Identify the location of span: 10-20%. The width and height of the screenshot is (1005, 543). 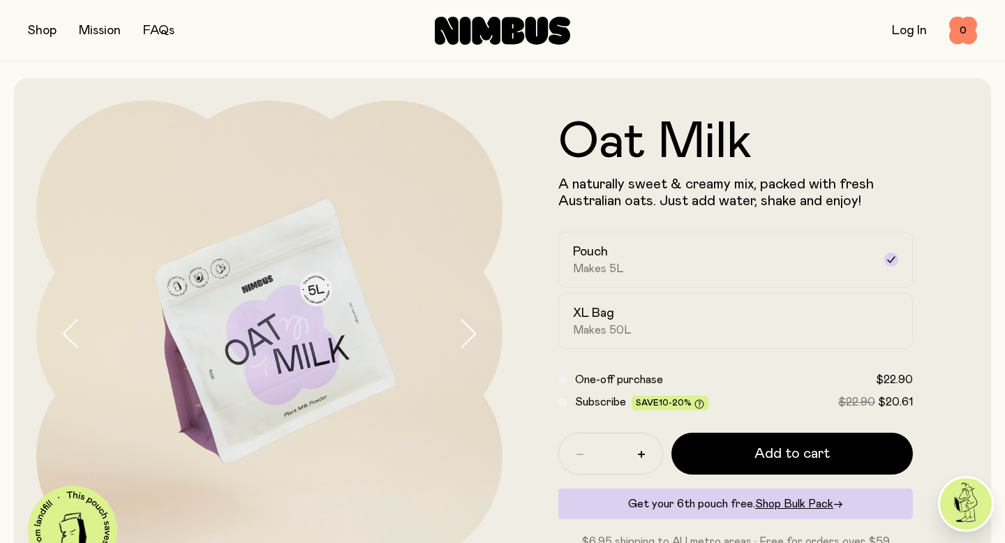
(675, 403).